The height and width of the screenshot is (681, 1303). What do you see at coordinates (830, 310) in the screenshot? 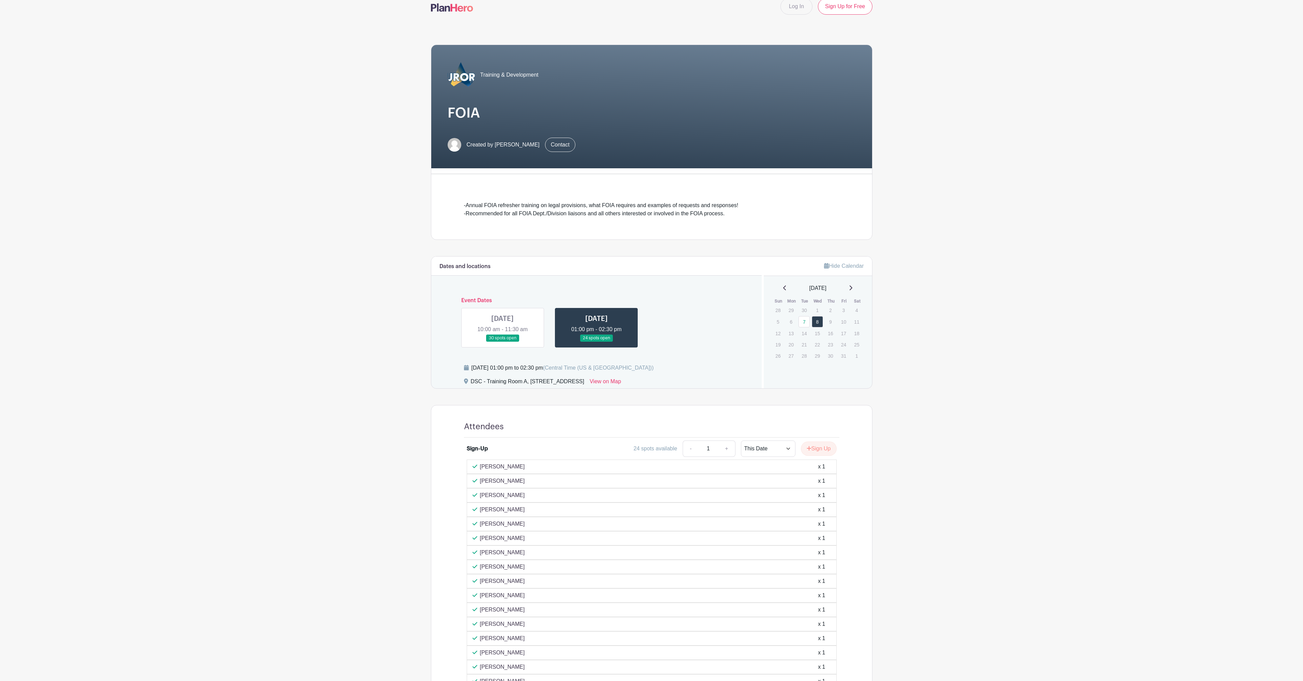
I see `p: 2` at bounding box center [830, 310].